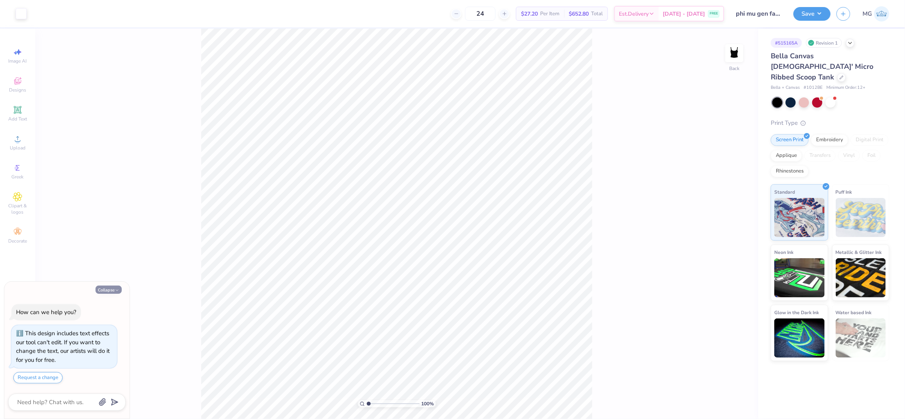 This screenshot has height=419, width=905. I want to click on div: Revision 1, so click(824, 43).